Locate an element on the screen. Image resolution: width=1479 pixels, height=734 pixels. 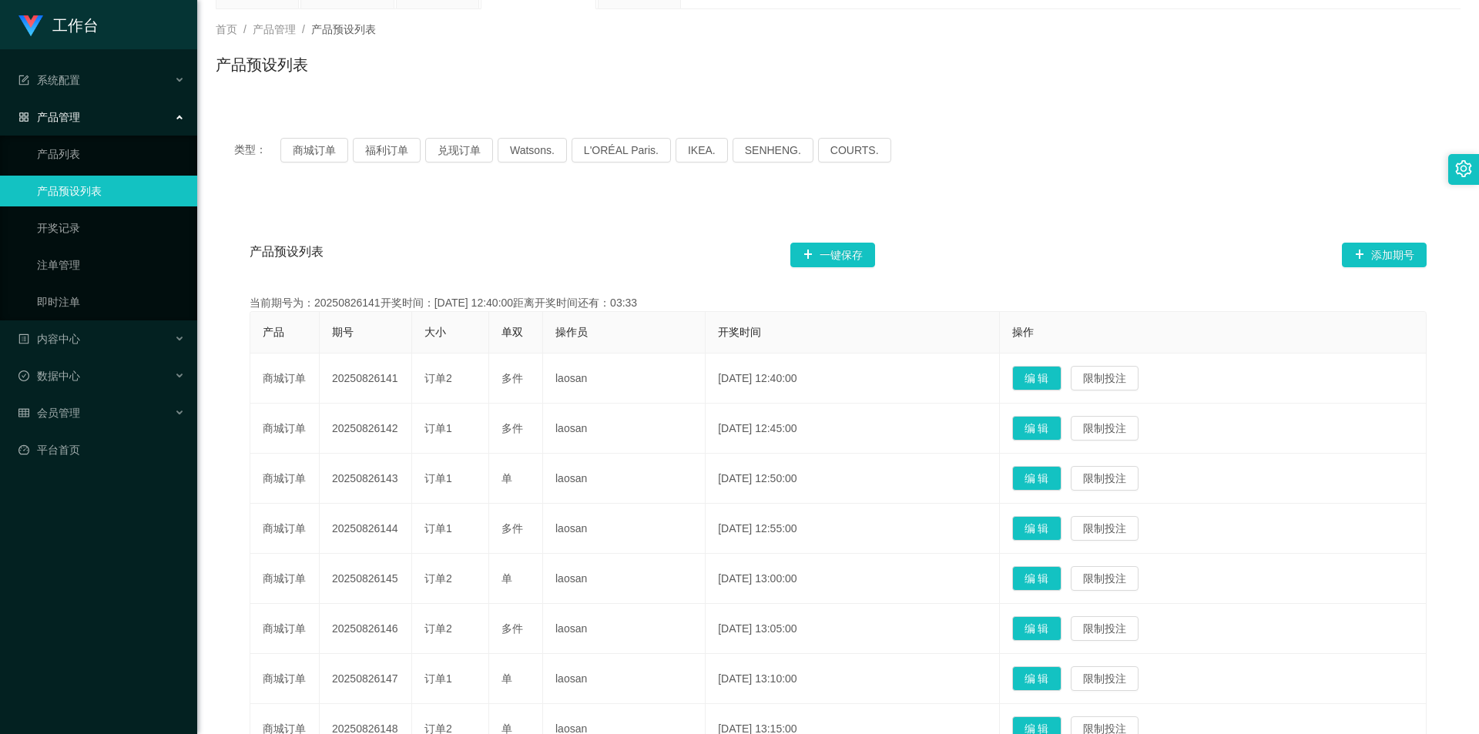
button: SENHENG. is located at coordinates (773, 150).